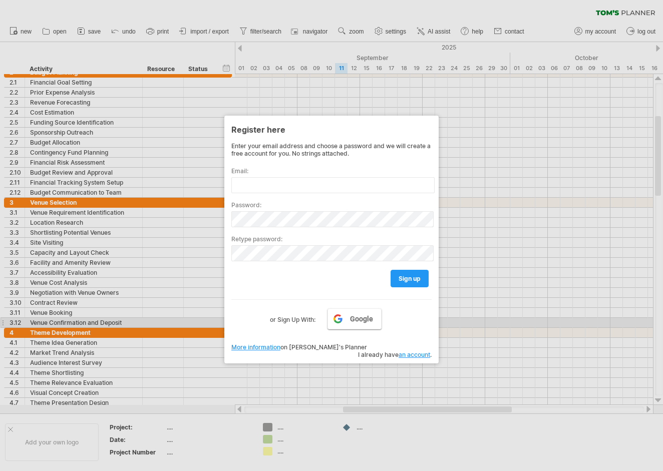 Image resolution: width=663 pixels, height=471 pixels. What do you see at coordinates (331, 239) in the screenshot?
I see `label: Retype password:` at bounding box center [331, 239].